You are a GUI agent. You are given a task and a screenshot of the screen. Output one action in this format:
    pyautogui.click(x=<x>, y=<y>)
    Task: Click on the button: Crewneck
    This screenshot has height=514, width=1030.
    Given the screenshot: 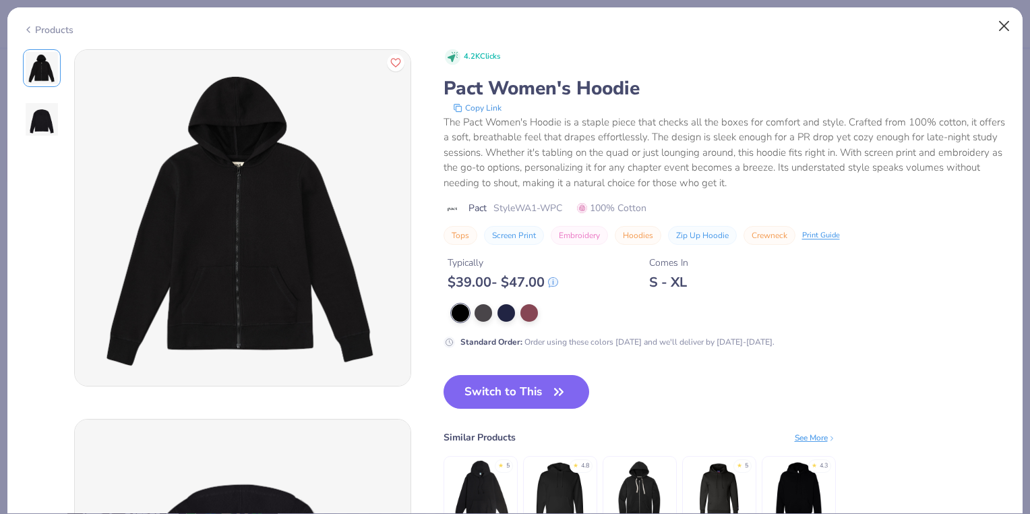 What is the action you would take?
    pyautogui.click(x=769, y=235)
    